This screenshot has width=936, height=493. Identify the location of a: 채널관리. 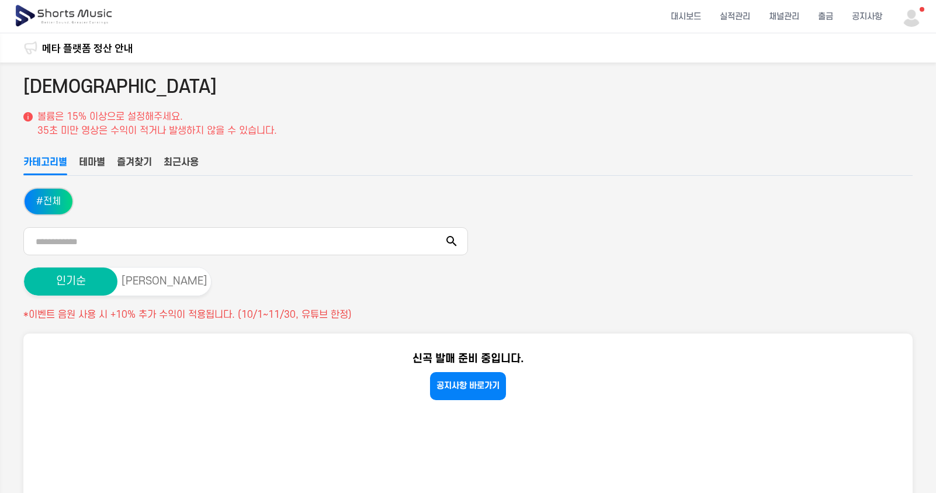
(784, 16).